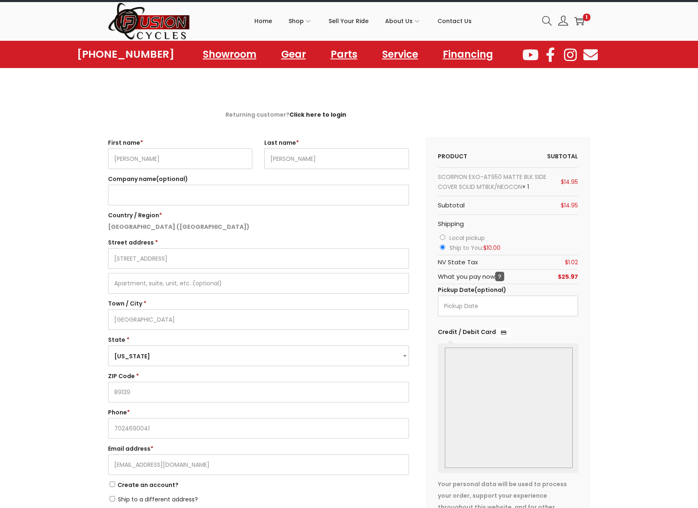 Image resolution: width=698 pixels, height=508 pixels. Describe the element at coordinates (158, 499) in the screenshot. I see `span: Ship to a different address?` at that location.